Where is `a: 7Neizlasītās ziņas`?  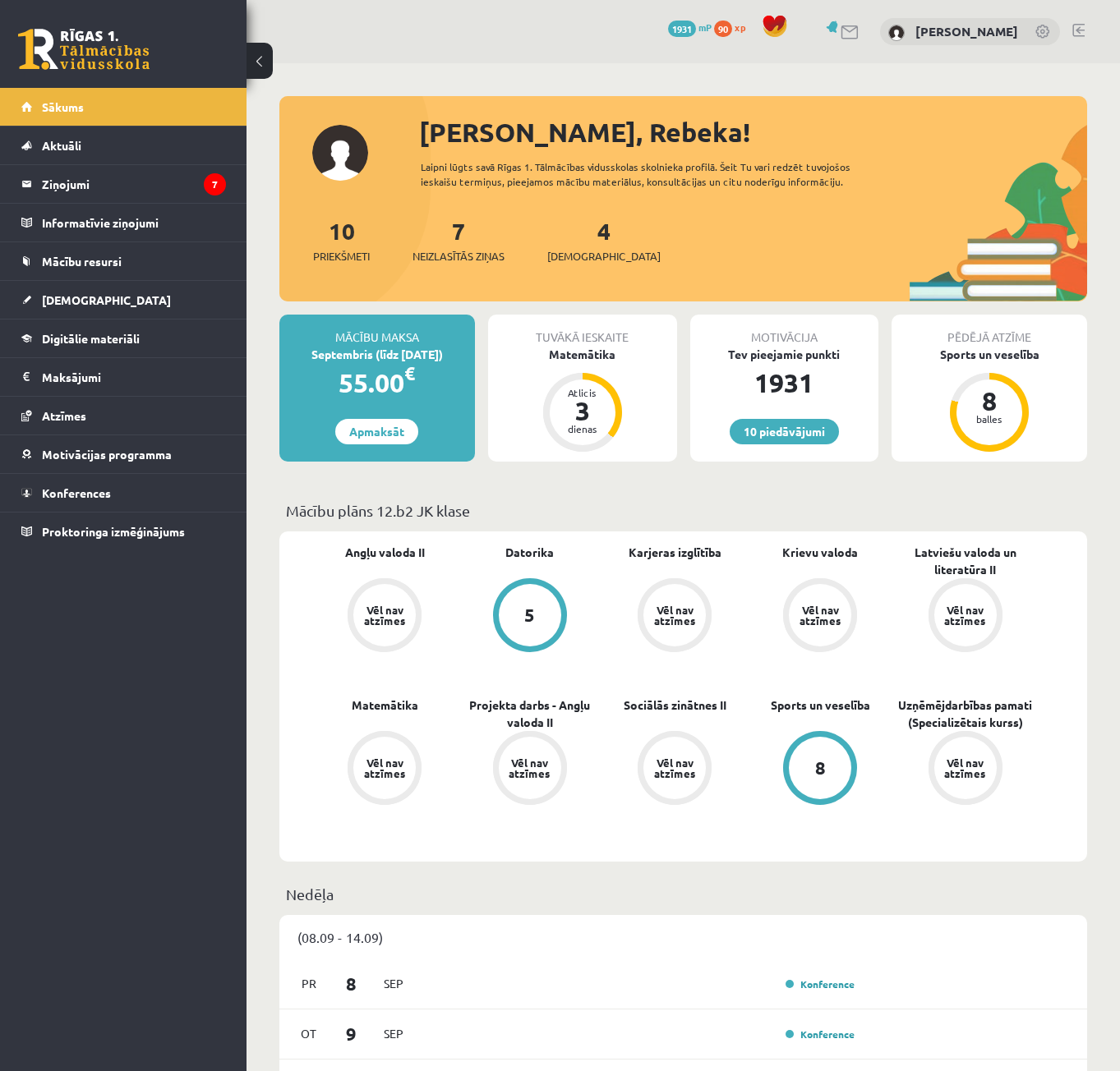
a: 7Neizlasītās ziņas is located at coordinates (458, 240).